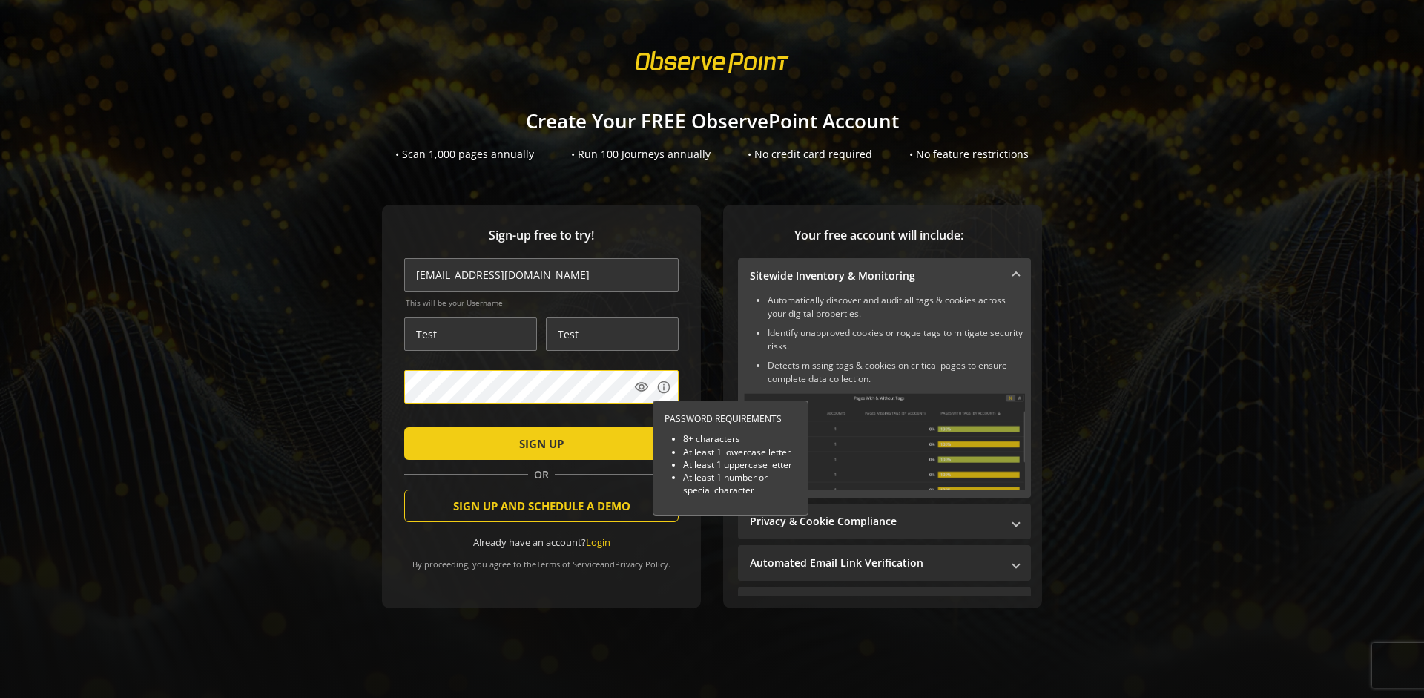  What do you see at coordinates (884, 521) in the screenshot?
I see `mat-expansion-panel-header: Privacy & Cookie Compliance` at bounding box center [884, 521].